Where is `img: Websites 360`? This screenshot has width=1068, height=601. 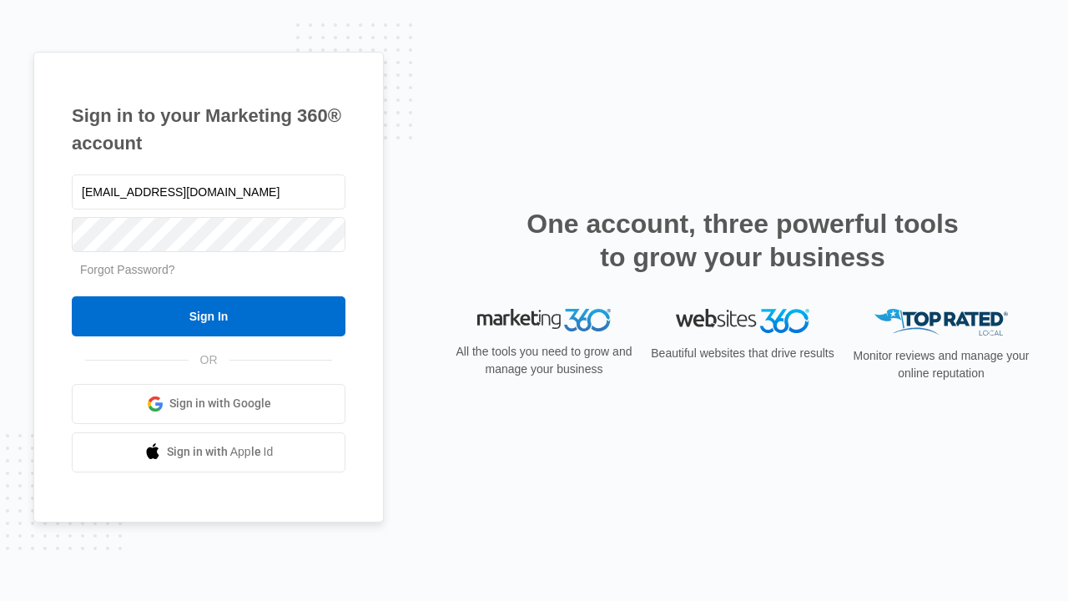
img: Websites 360 is located at coordinates (743, 320).